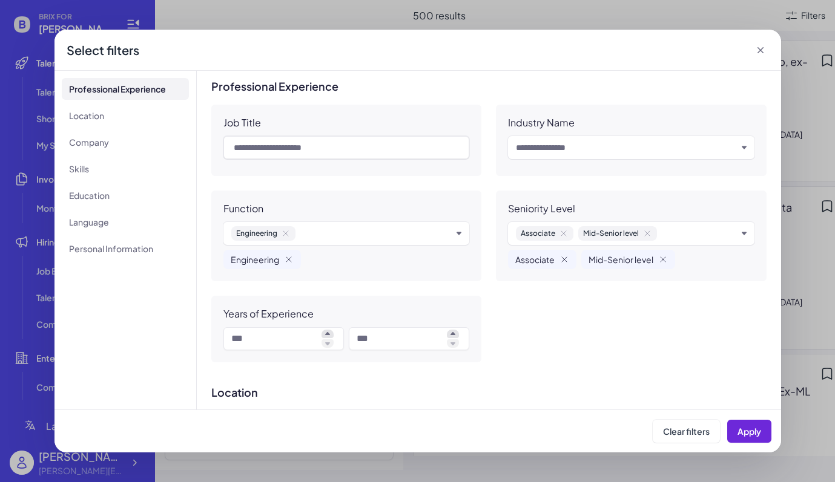 The height and width of the screenshot is (482, 835). Describe the element at coordinates (125, 116) in the screenshot. I see `li: Location` at that location.